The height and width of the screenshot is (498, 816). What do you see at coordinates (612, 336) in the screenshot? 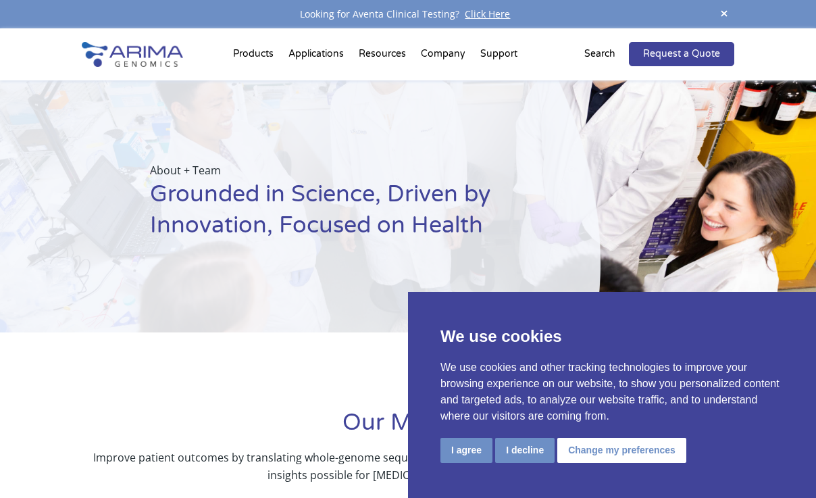
I see `p: We use cookies` at bounding box center [612, 336].